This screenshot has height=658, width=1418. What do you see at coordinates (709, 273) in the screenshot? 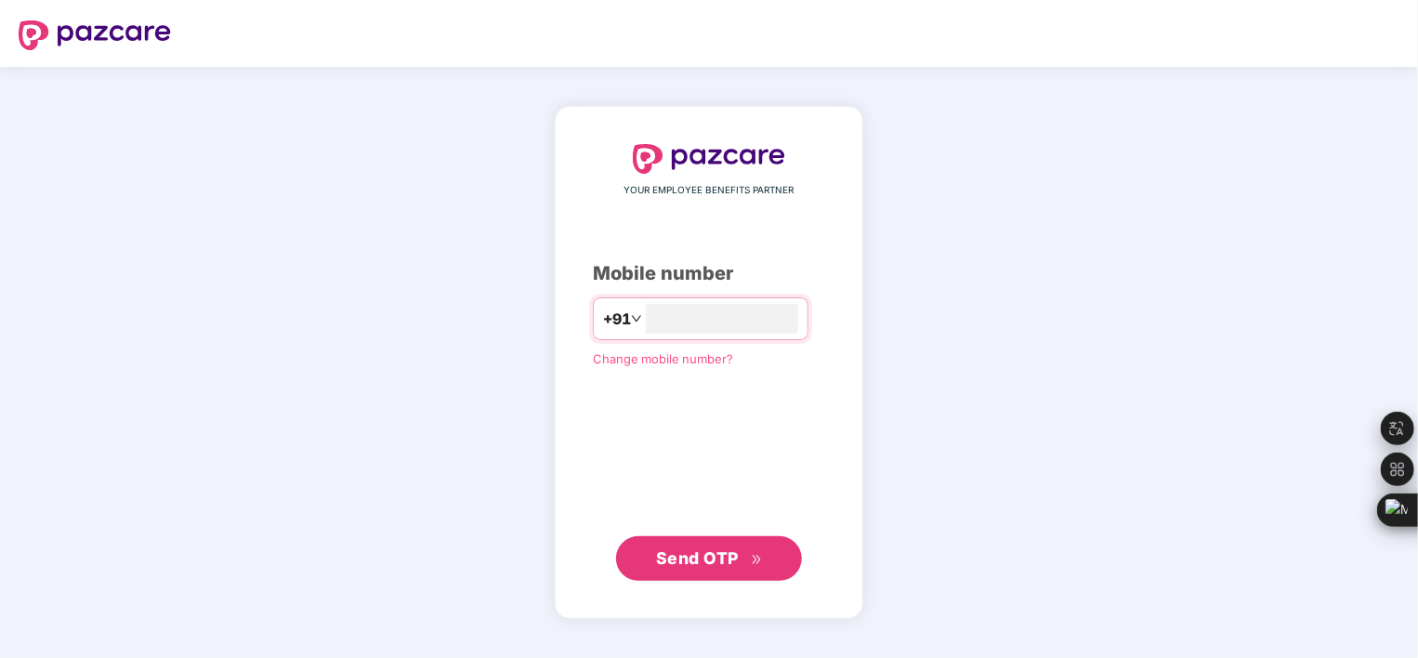
I see `div: Mobile number` at bounding box center [709, 273].